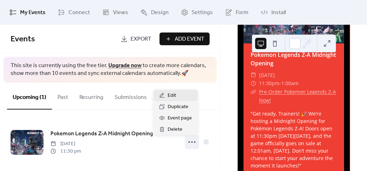 The width and height of the screenshot is (367, 171). What do you see at coordinates (141, 39) in the screenshot?
I see `span: Export` at bounding box center [141, 39].